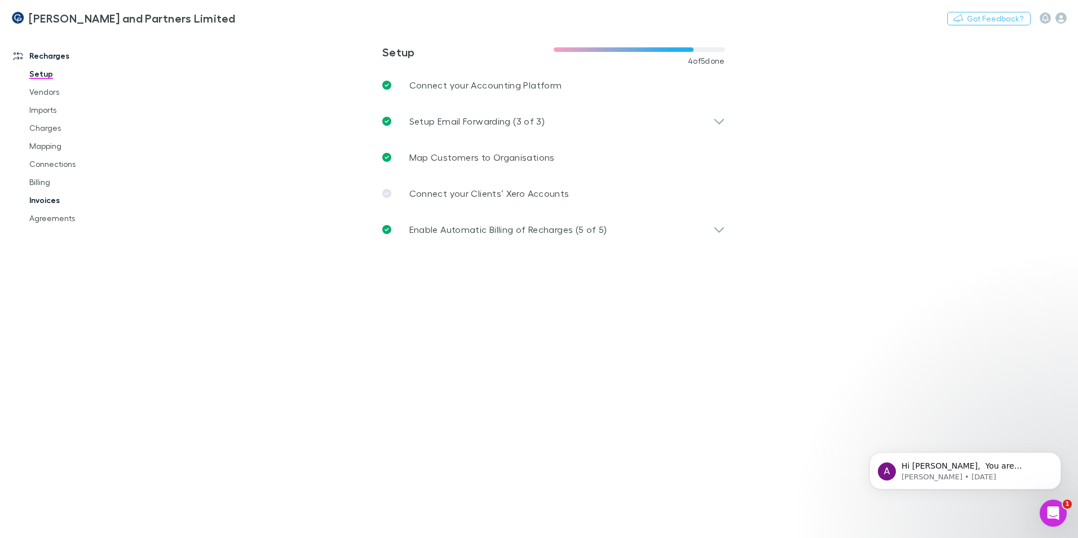 The width and height of the screenshot is (1078, 538). Describe the element at coordinates (85, 218) in the screenshot. I see `a: Agreements` at that location.